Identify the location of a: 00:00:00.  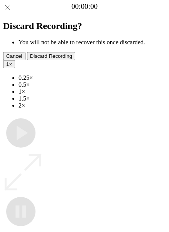
(84, 7).